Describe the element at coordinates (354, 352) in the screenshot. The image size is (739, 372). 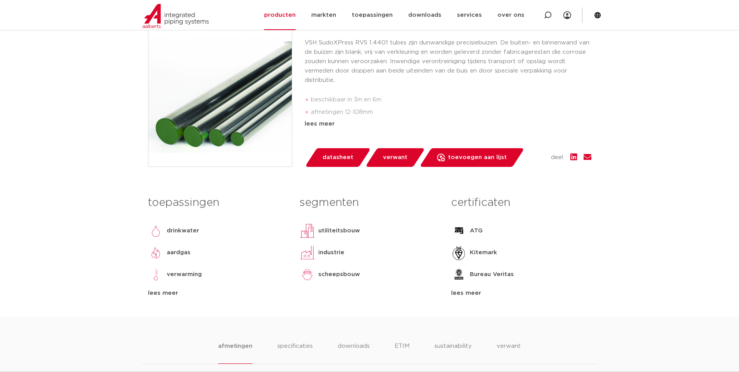
I see `li: downloads` at that location.